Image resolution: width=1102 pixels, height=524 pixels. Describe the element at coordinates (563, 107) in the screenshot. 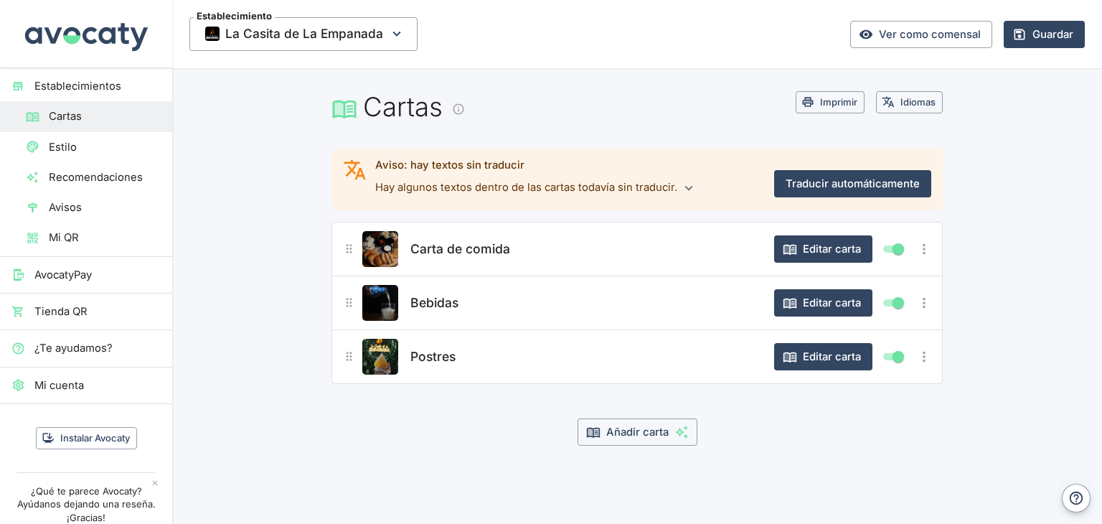

I see `h1: Cartas` at that location.